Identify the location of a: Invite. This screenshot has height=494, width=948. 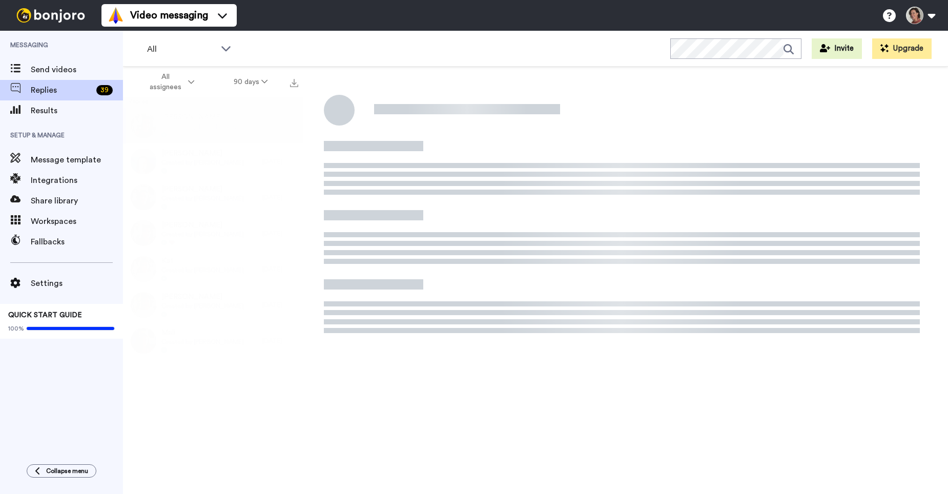
(837, 49).